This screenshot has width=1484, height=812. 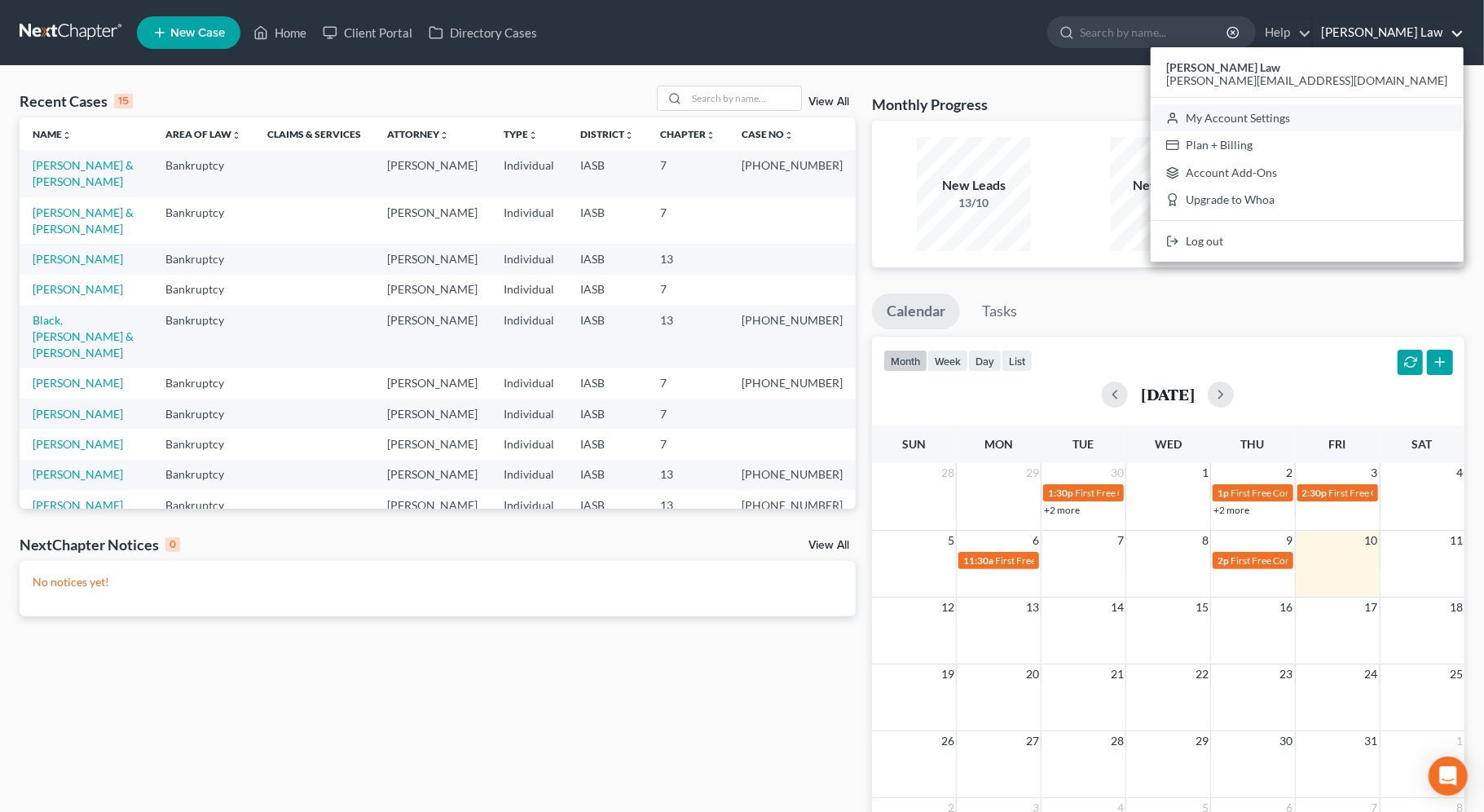 I want to click on span: 28, so click(x=948, y=473).